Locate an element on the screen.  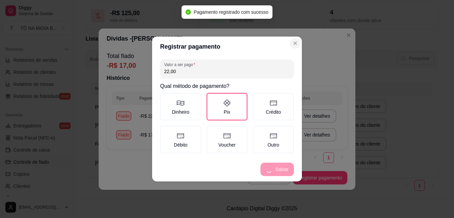
label: Valor a ser pago is located at coordinates (181, 64).